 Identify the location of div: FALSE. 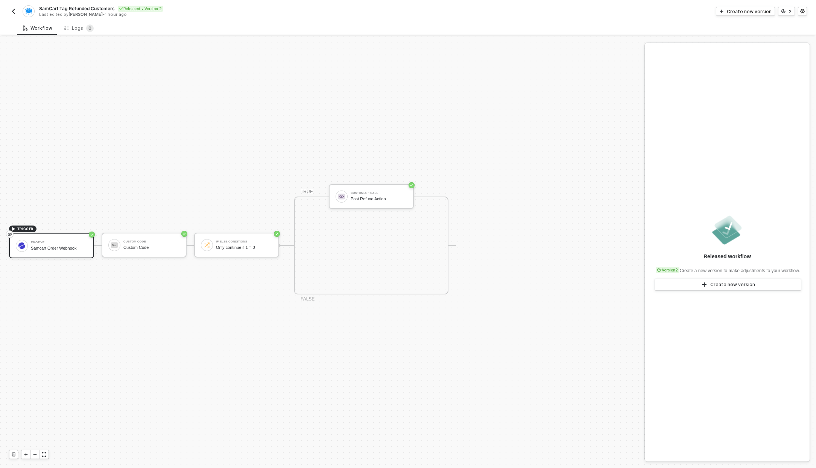
(307, 299).